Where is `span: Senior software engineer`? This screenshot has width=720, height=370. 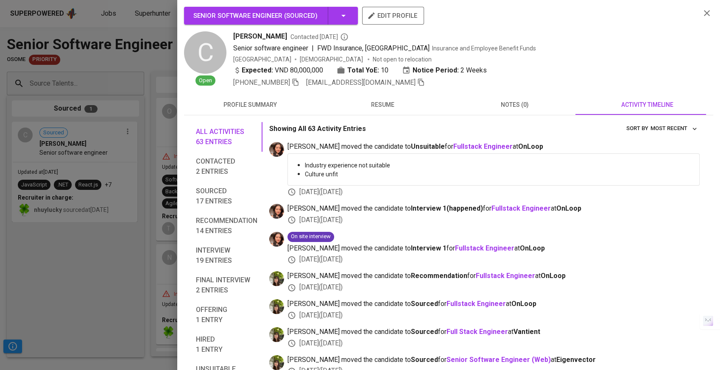 span: Senior software engineer is located at coordinates (271, 48).